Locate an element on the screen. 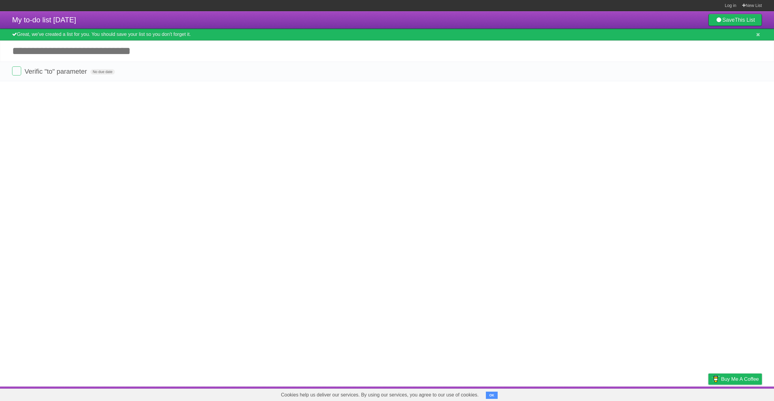 The image size is (774, 401). a: Privacy is located at coordinates (708, 394).